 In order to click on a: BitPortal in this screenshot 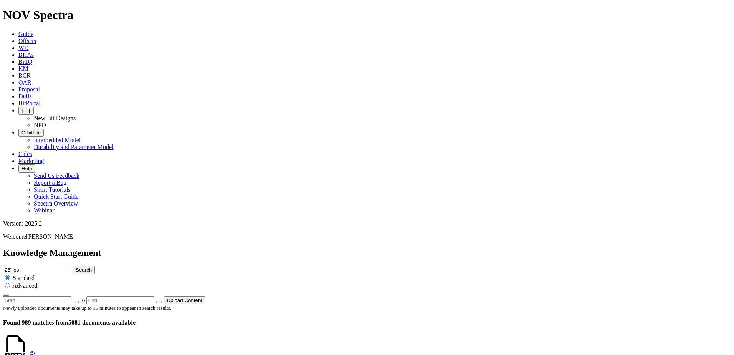, I will do `click(30, 103)`.